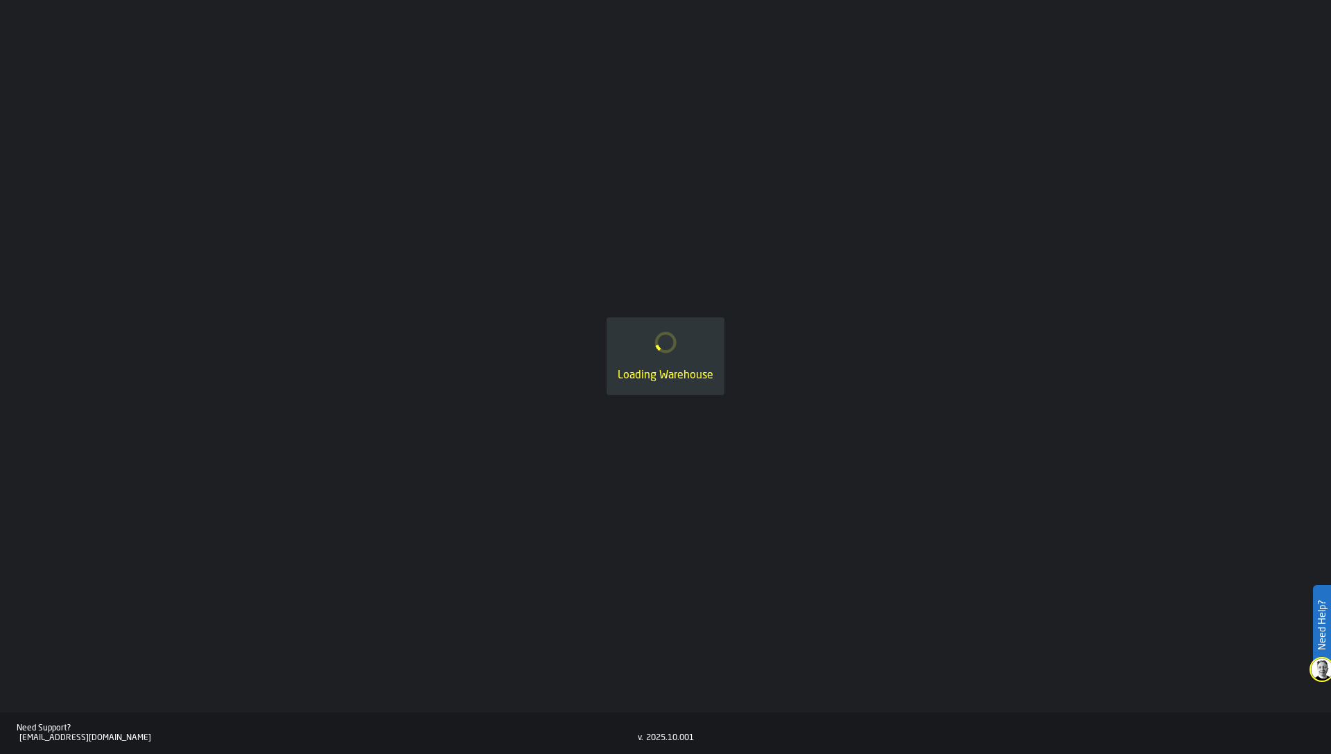 This screenshot has height=754, width=1331. I want to click on div: v., so click(641, 739).